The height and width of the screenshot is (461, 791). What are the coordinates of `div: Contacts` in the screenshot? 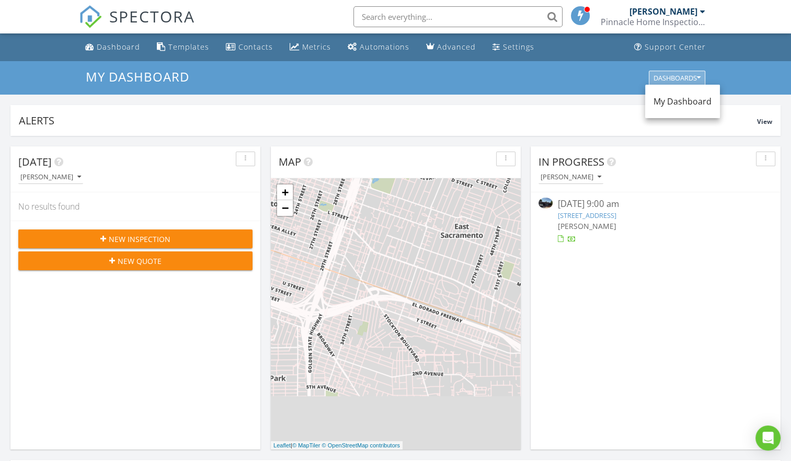 It's located at (256, 47).